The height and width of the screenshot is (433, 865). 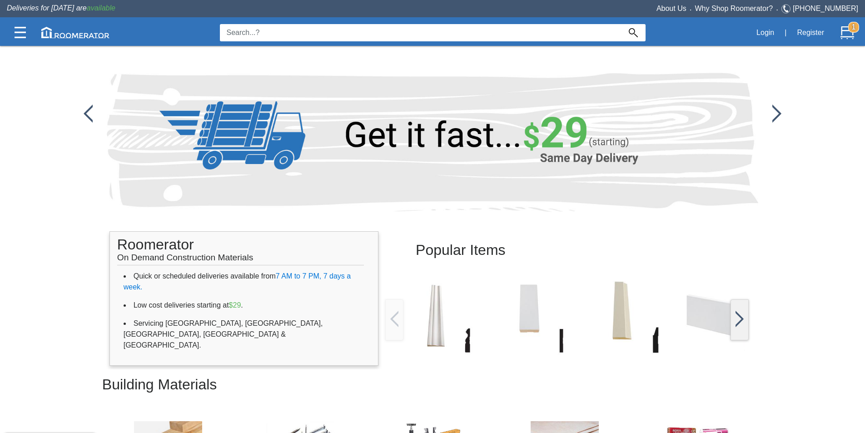 What do you see at coordinates (787, 9) in the screenshot?
I see `img: Telephone.svg` at bounding box center [787, 9].